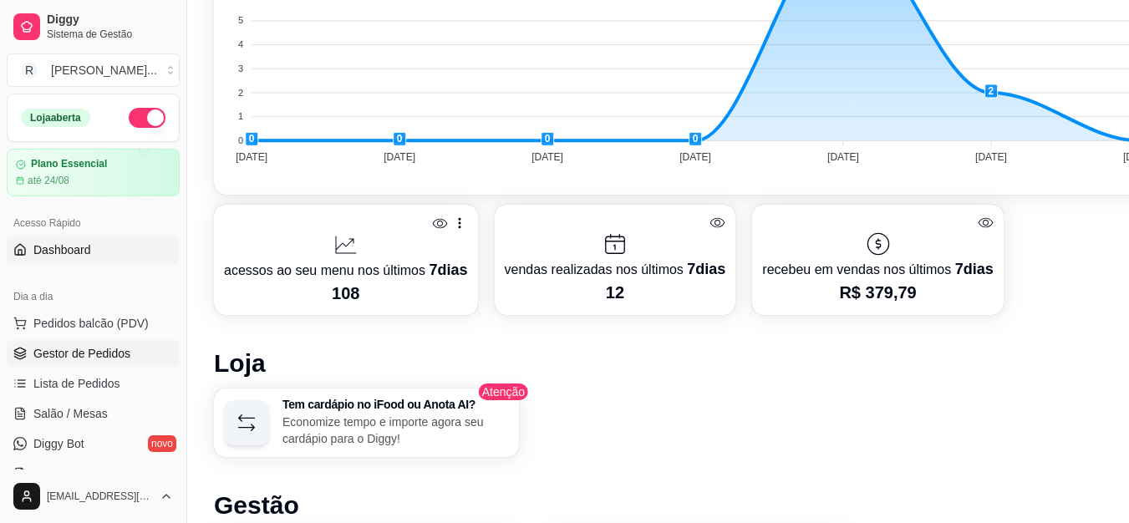  Describe the element at coordinates (877, 292) in the screenshot. I see `p: R$ 379,79` at that location.